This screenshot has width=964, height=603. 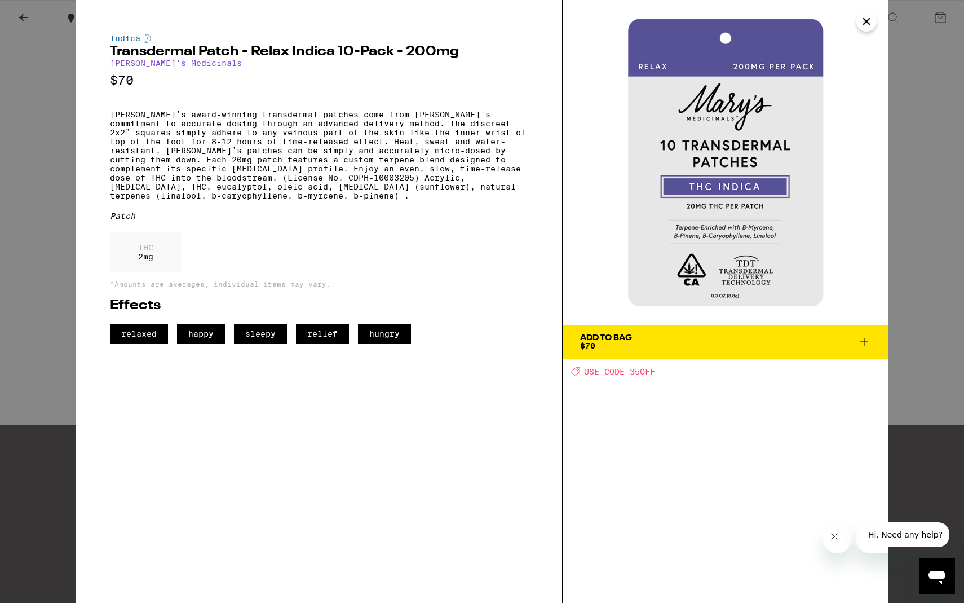 What do you see at coordinates (145, 252) in the screenshot?
I see `div: 2 mg` at bounding box center [145, 252].